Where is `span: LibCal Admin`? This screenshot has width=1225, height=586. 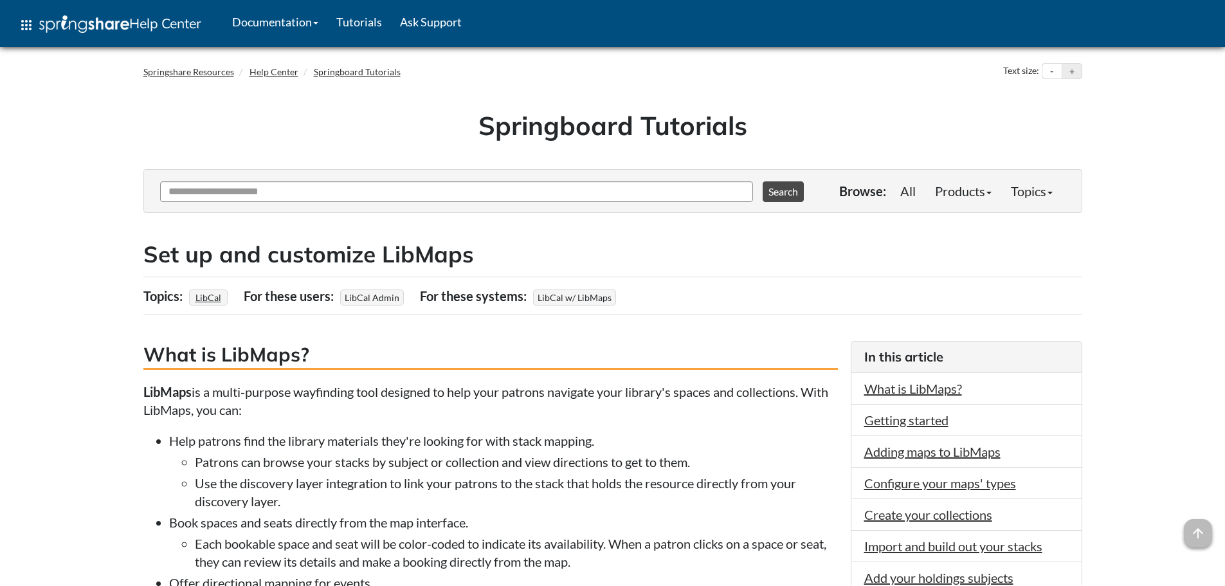
span: LibCal Admin is located at coordinates (372, 297).